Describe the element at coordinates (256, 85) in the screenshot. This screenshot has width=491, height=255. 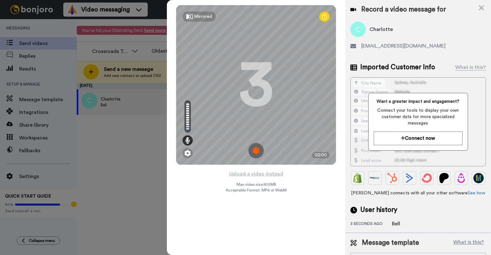
I see `div: 3` at that location.